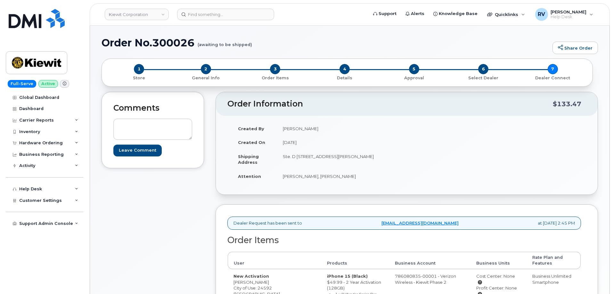 This screenshot has width=613, height=294. I want to click on th: Business Account, so click(430, 261).